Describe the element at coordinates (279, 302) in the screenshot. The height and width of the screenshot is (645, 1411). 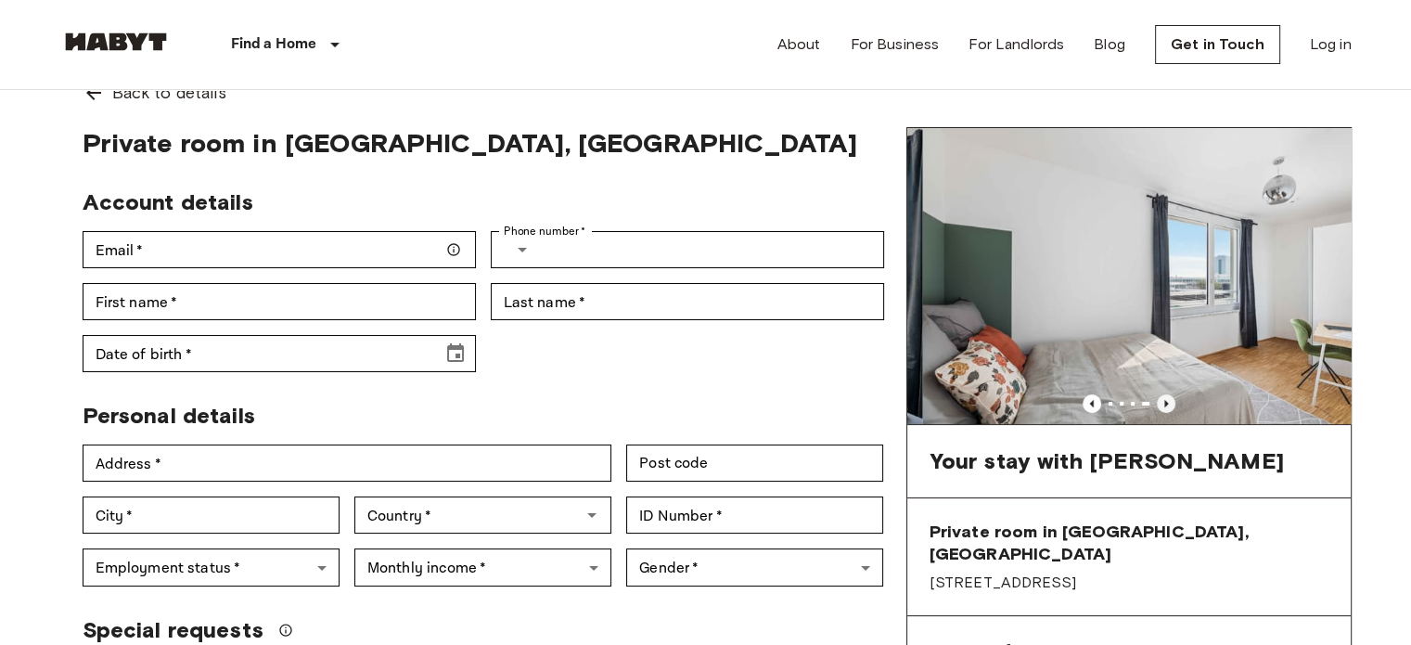
I see `div: First name` at that location.